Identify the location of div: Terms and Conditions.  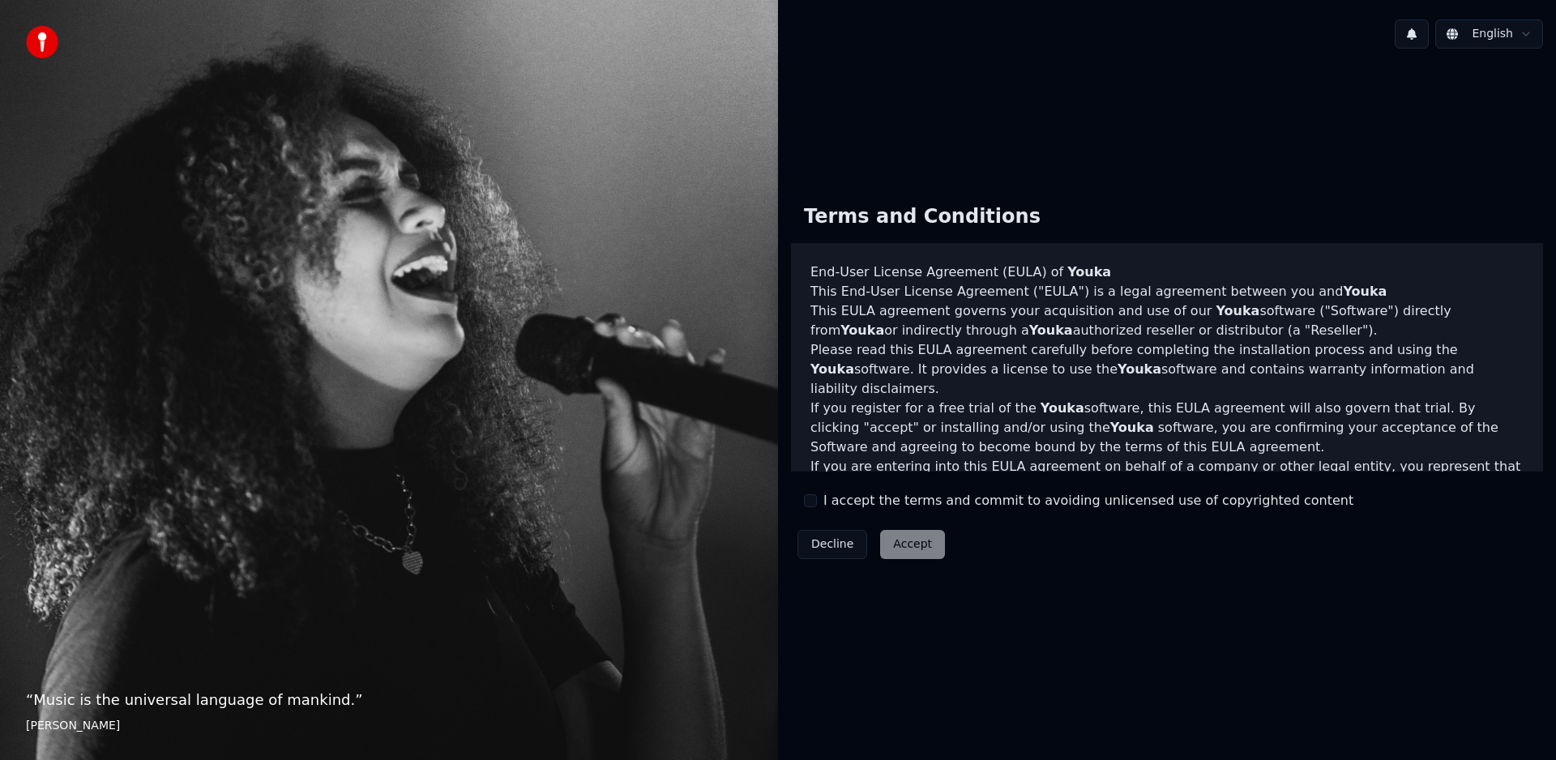
(922, 217).